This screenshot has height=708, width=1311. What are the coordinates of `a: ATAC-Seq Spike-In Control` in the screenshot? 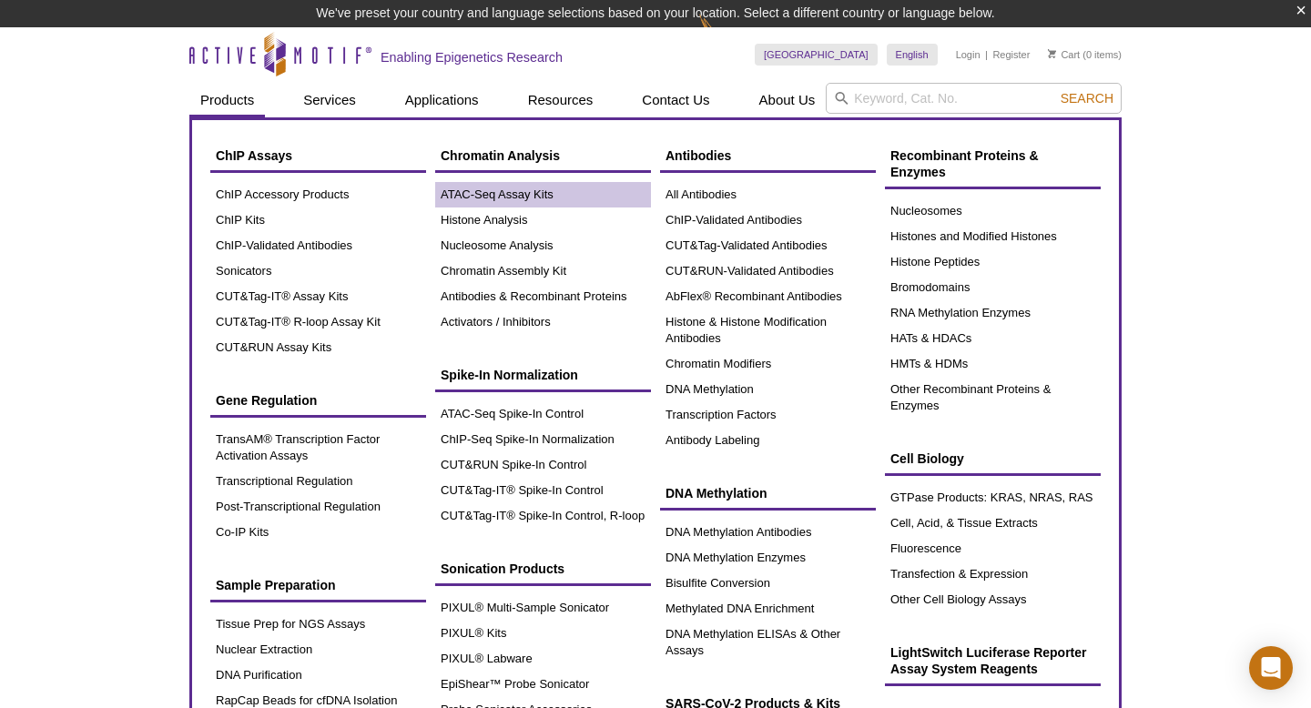 It's located at (543, 414).